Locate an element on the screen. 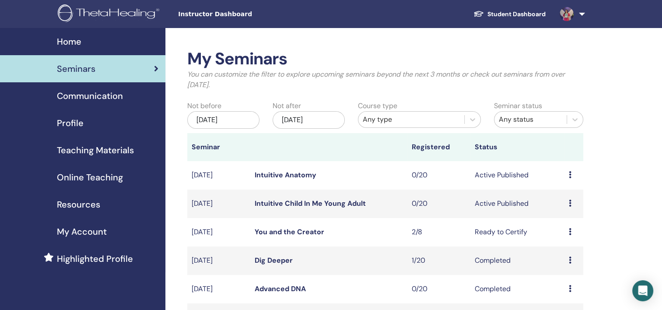 This screenshot has height=310, width=662. label: Not before is located at coordinates (204, 106).